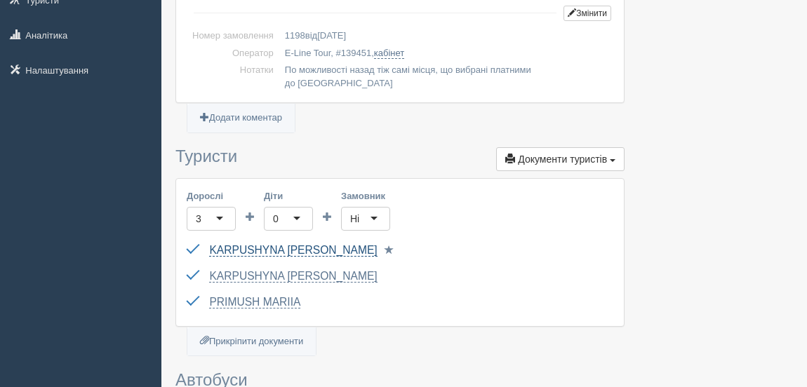 This screenshot has height=387, width=807. Describe the element at coordinates (255, 302) in the screenshot. I see `a: PRIMUSH MARIIA` at that location.